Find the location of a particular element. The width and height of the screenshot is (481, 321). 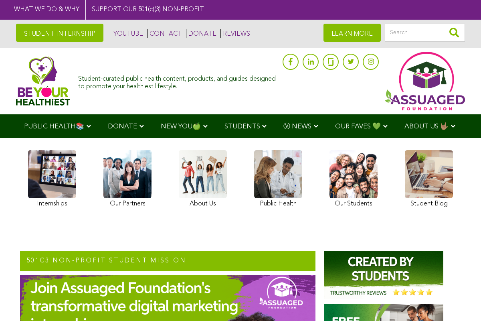

img: Assuaged App is located at coordinates (425, 81).